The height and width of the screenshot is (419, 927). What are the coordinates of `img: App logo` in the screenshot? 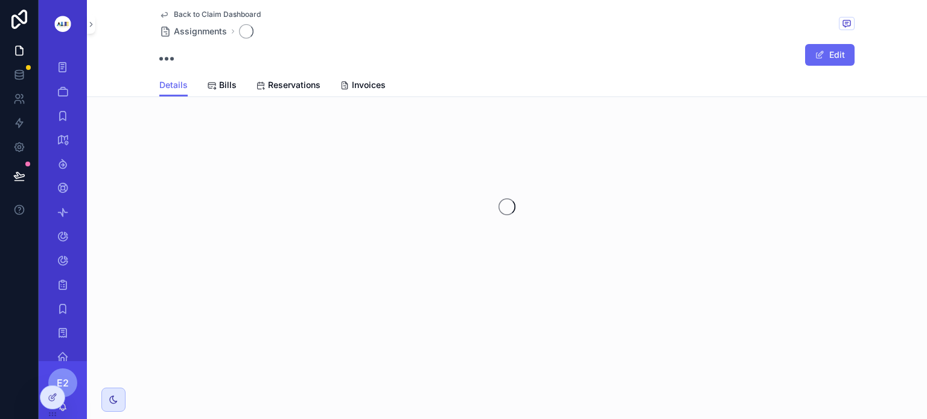 It's located at (63, 24).